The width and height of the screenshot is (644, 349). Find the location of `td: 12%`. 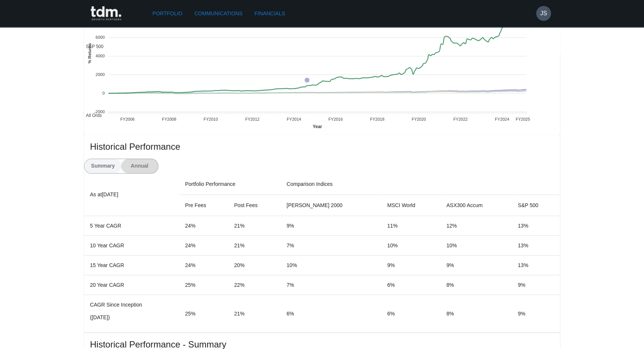

td: 12% is located at coordinates (476, 225).